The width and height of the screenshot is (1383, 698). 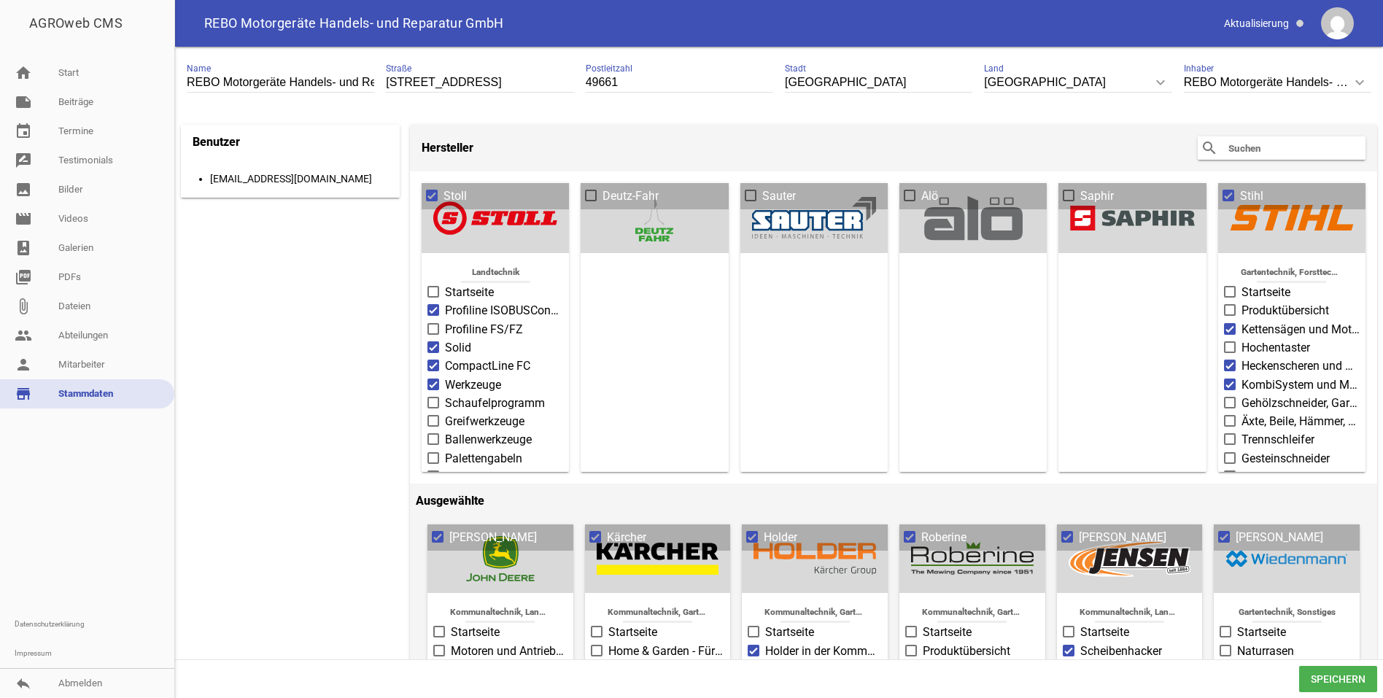 I want to click on span: Saphir, so click(x=1097, y=196).